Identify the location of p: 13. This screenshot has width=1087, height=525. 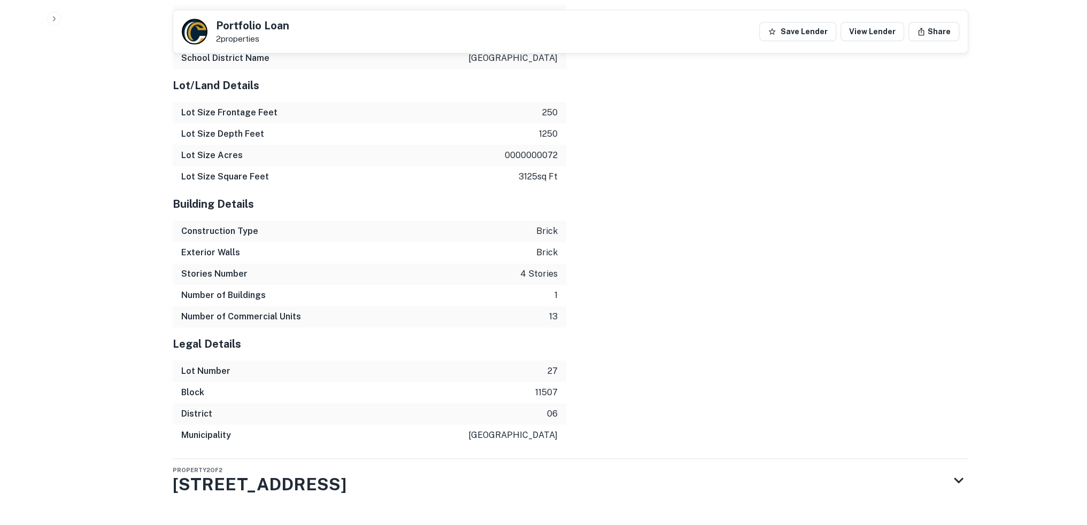
(553, 317).